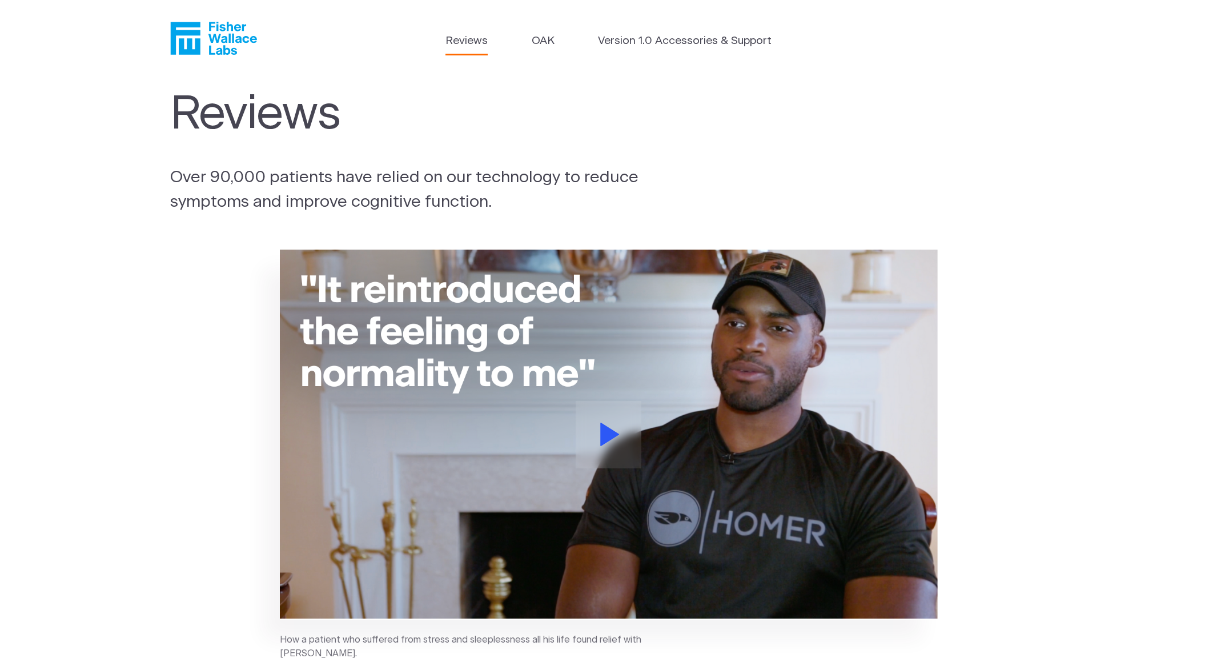 The image size is (1217, 670). Describe the element at coordinates (214, 38) in the screenshot. I see `a: Fisher Wallace` at that location.